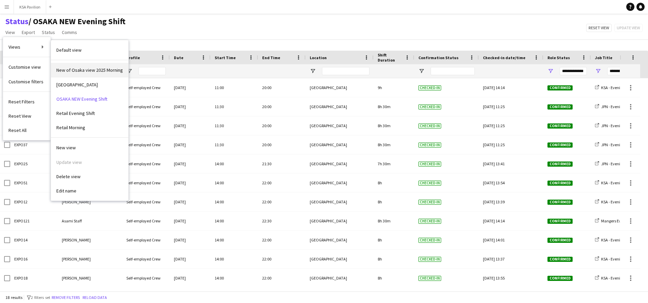 The width and height of the screenshot is (648, 303). Describe the element at coordinates (225, 57) in the screenshot. I see `span: Start Time` at that location.